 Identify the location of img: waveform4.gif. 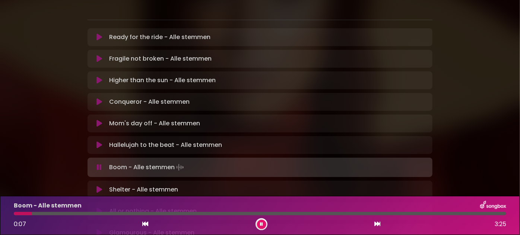
(180, 168).